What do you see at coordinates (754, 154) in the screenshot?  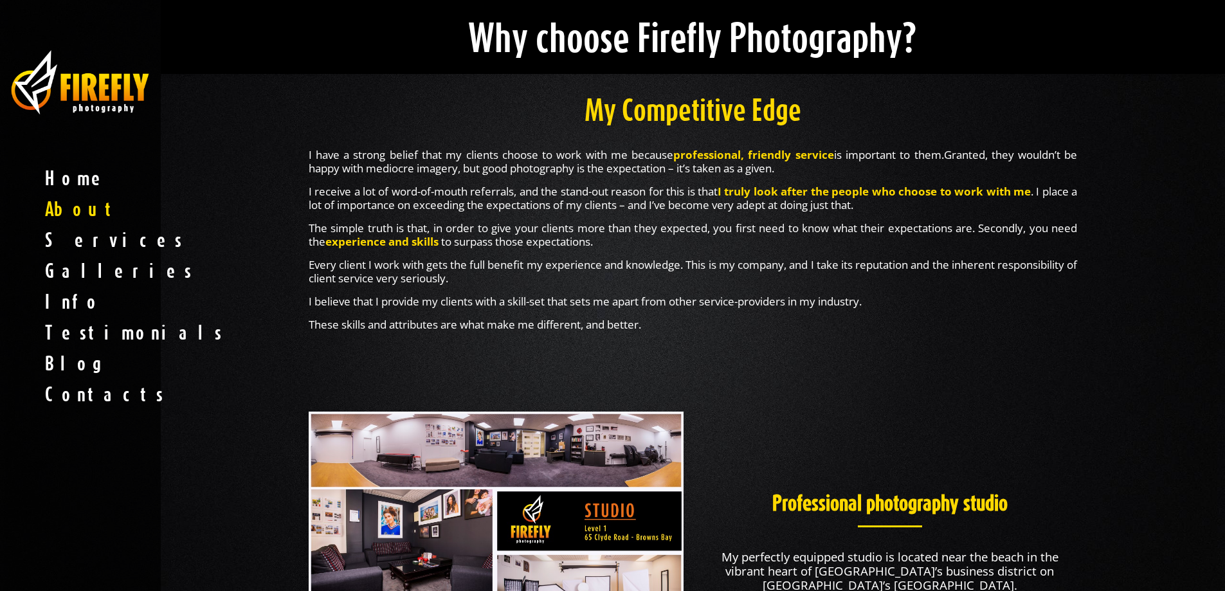 I see `strong: professional, friendly service` at bounding box center [754, 154].